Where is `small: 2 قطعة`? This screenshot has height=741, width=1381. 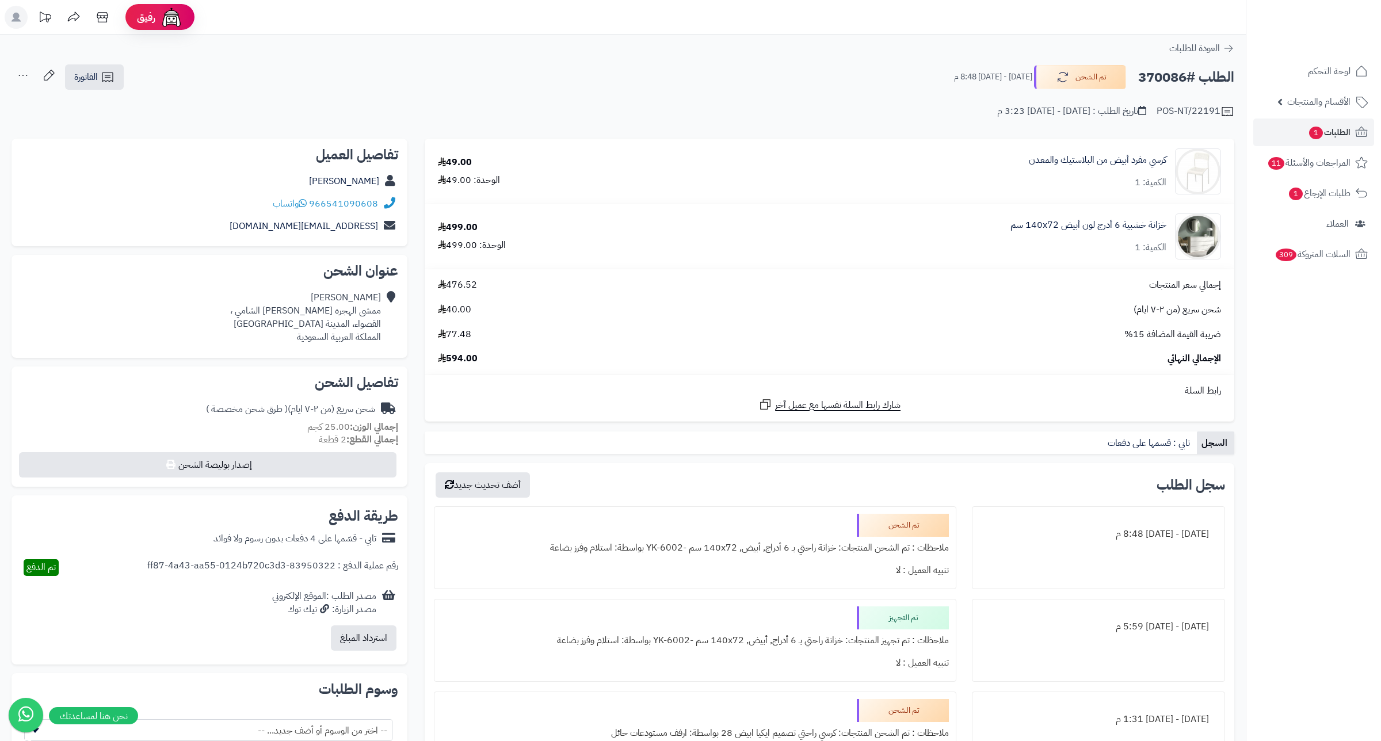 small: 2 قطعة is located at coordinates (359, 440).